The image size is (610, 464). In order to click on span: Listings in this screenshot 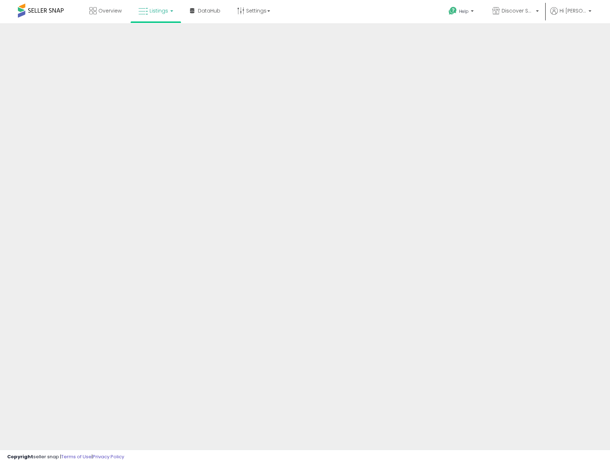, I will do `click(159, 11)`.